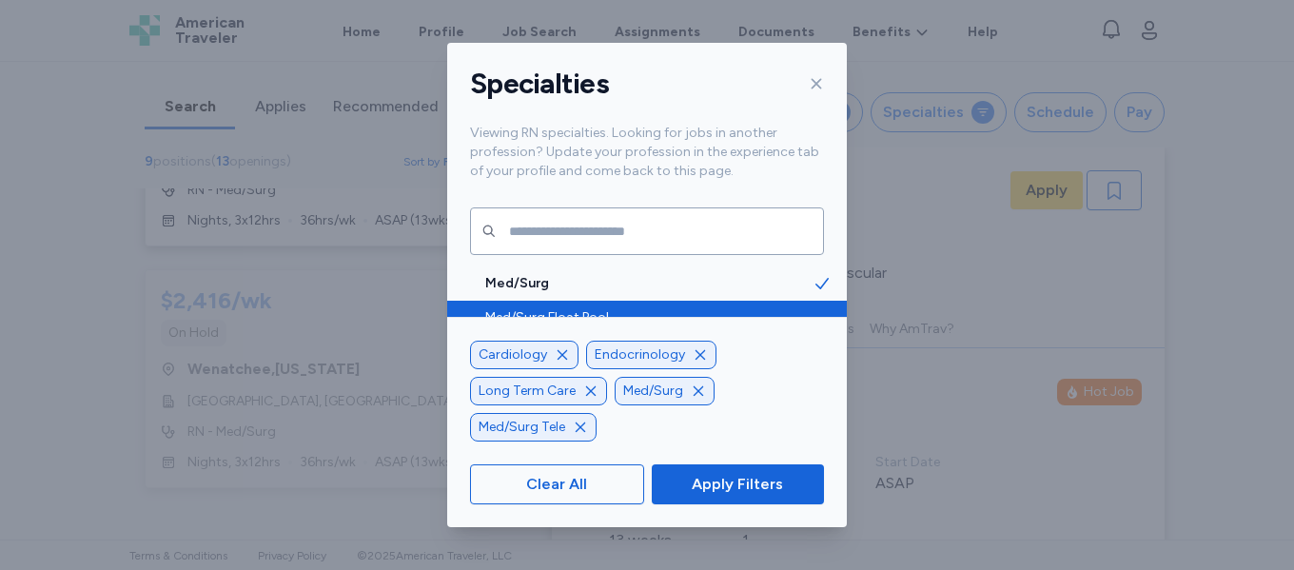 This screenshot has height=570, width=1294. Describe the element at coordinates (539, 84) in the screenshot. I see `h1: Specialties` at that location.